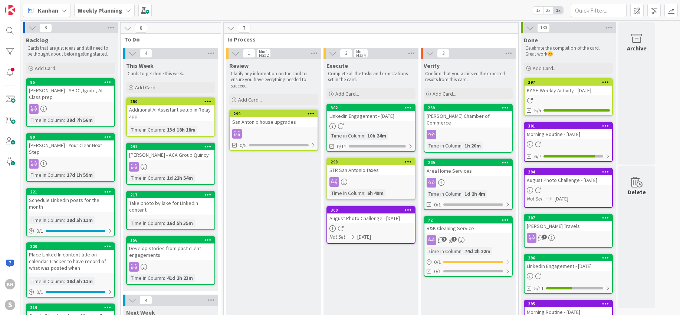 This screenshot has height=315, width=680. I want to click on div: 249Area Home Services, so click(468, 168).